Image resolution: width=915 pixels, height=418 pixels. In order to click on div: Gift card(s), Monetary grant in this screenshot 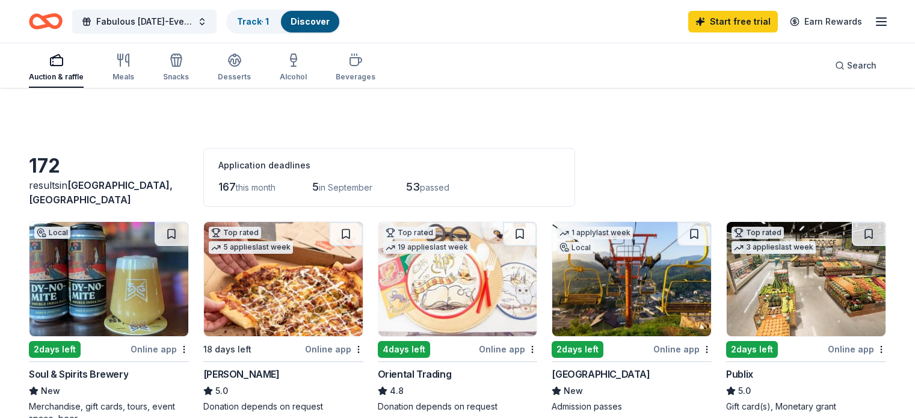, I will do `click(806, 407)`.